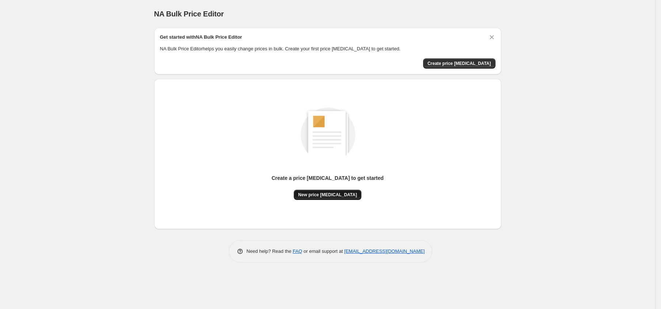 This screenshot has height=309, width=661. Describe the element at coordinates (328, 49) in the screenshot. I see `p: NA Bulk Price Editor helps you easily change prices in bulk. Create your first price [MEDICAL_DAT...` at that location.